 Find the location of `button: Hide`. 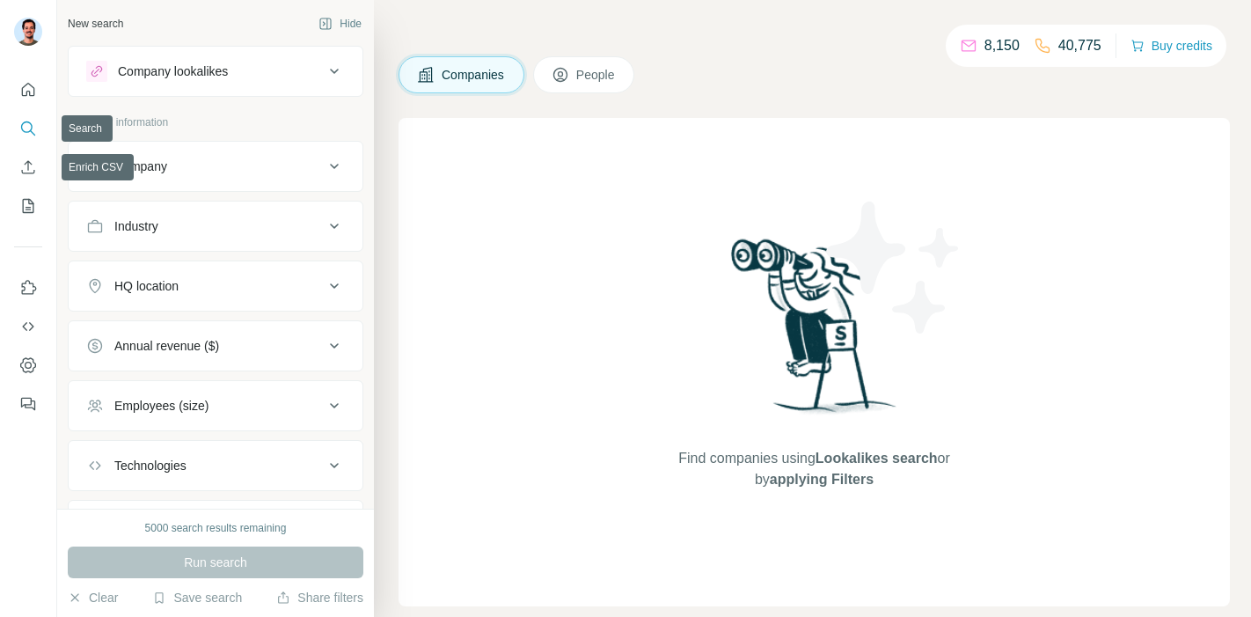

button: Hide is located at coordinates (340, 24).